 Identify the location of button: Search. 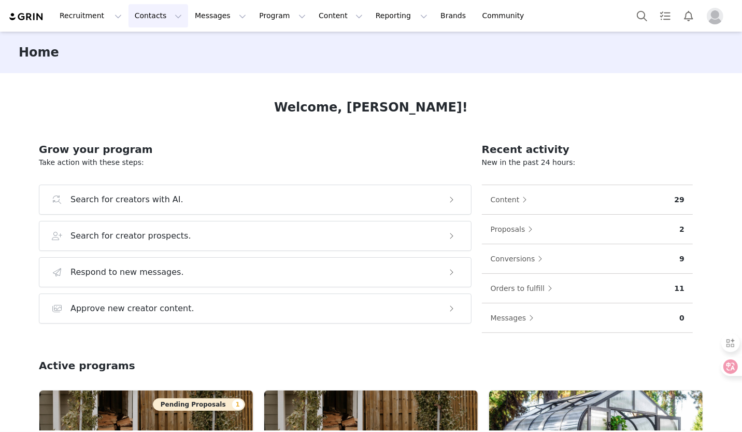
(642, 16).